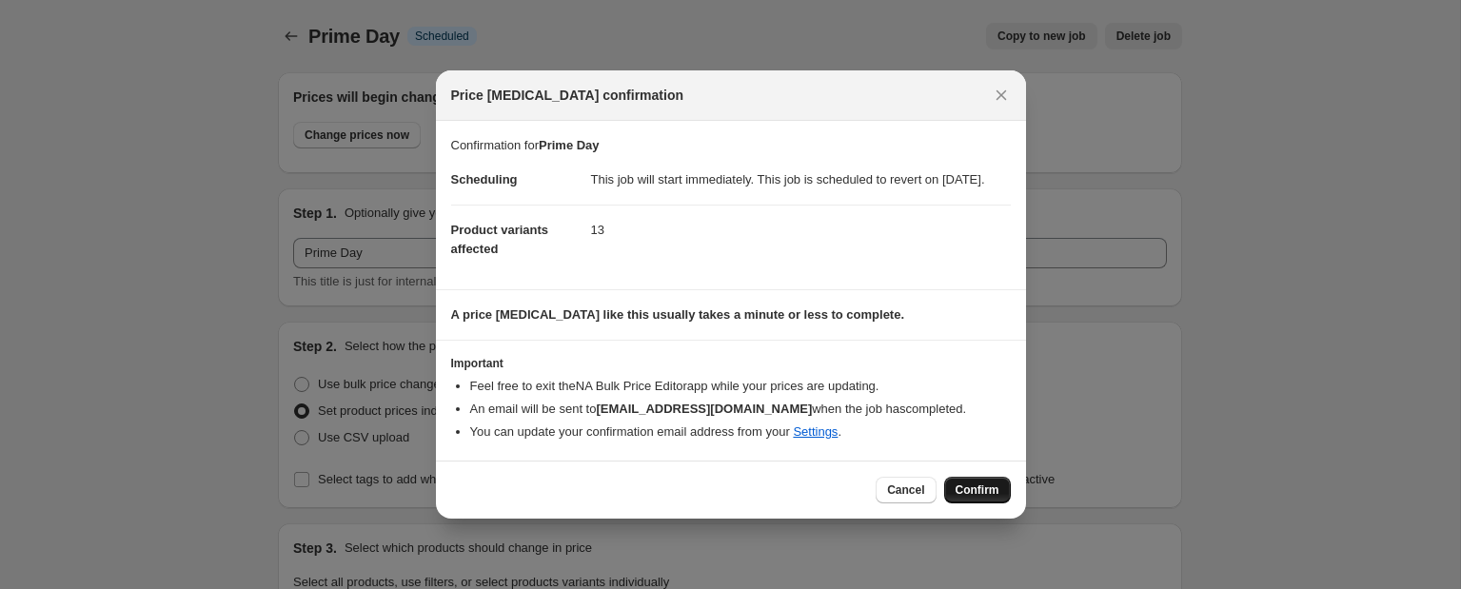 This screenshot has width=1461, height=589. What do you see at coordinates (484, 179) in the screenshot?
I see `span: Scheduling` at bounding box center [484, 179].